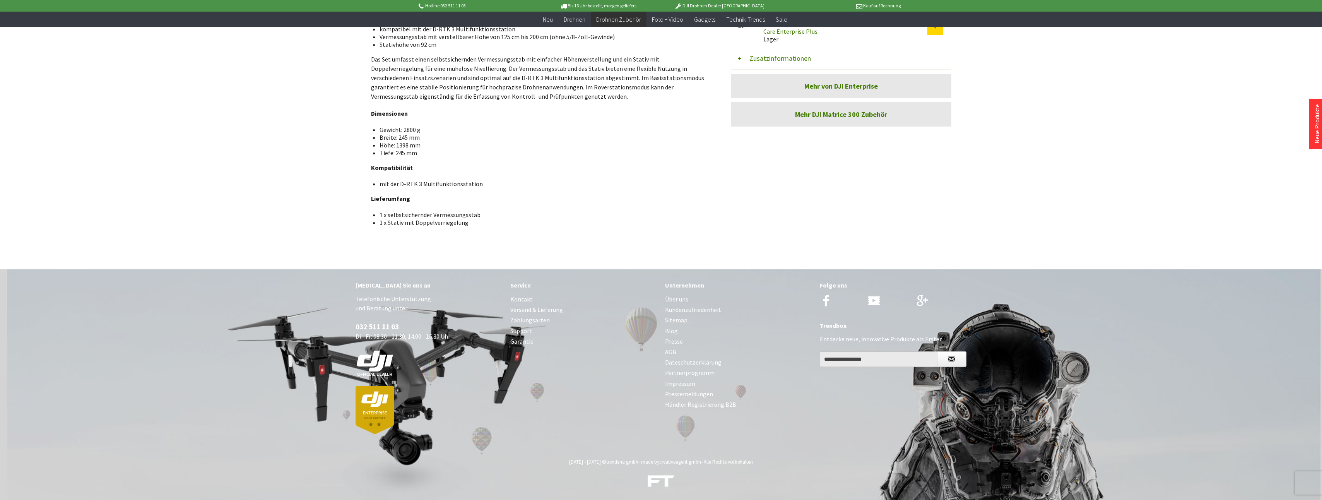 This screenshot has width=1322, height=500. Describe the element at coordinates (575, 19) in the screenshot. I see `a: Drohnen` at that location.